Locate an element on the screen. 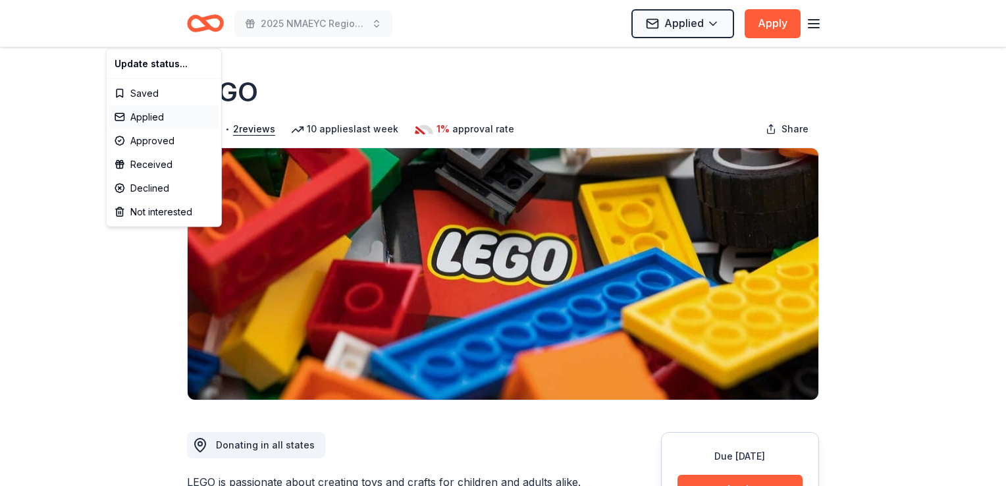 The image size is (1006, 486). div: Not interested is located at coordinates (164, 212).